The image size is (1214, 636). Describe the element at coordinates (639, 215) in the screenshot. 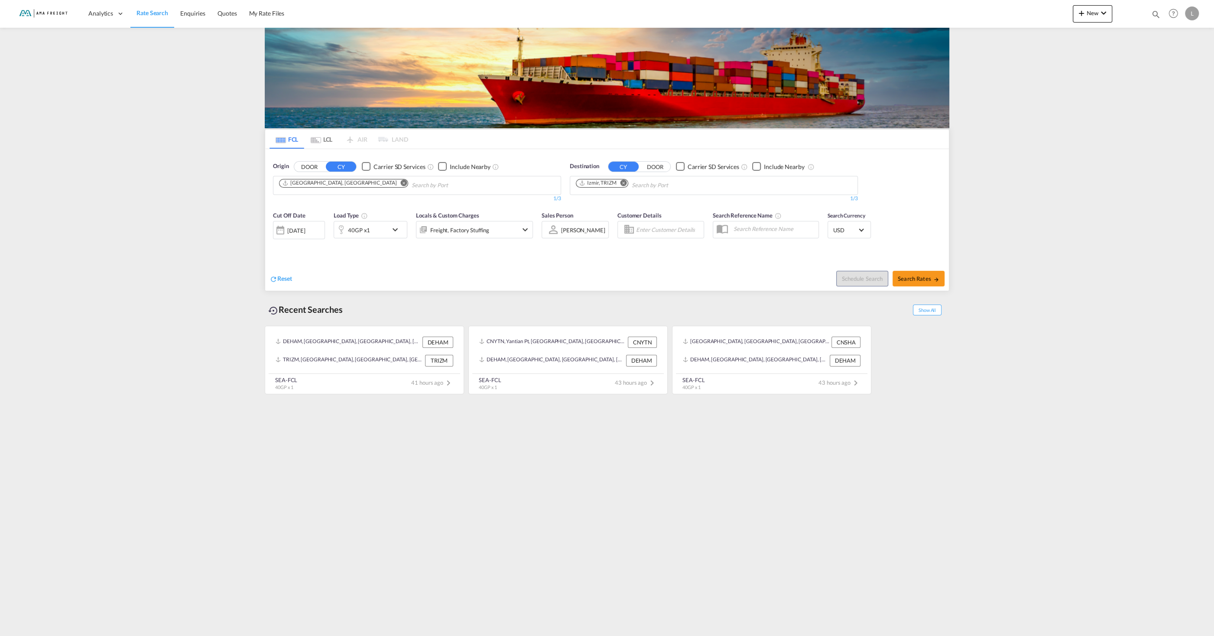

I see `span: Customer Details` at that location.